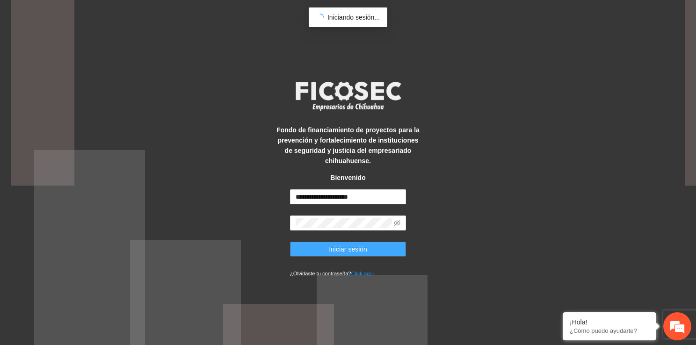 The image size is (696, 345). What do you see at coordinates (347, 178) in the screenshot?
I see `strong: Bienvenido` at bounding box center [347, 178].